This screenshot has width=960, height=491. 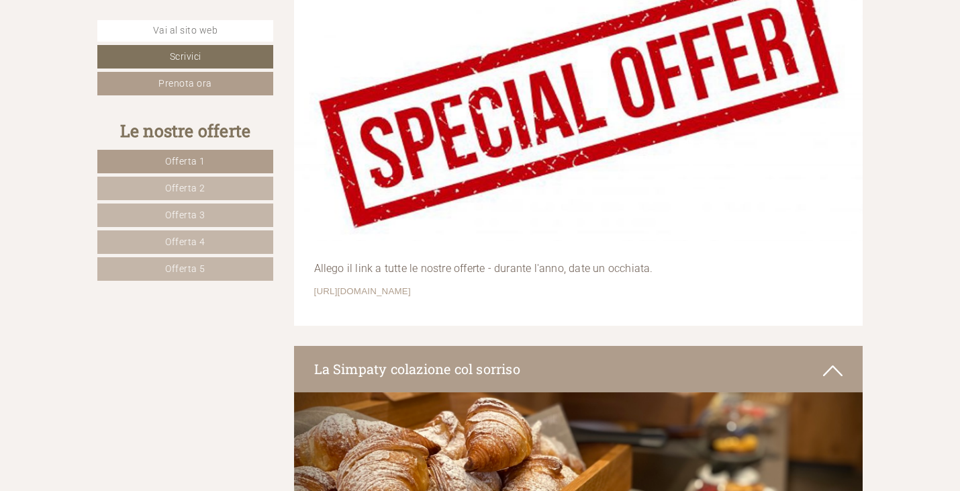 What do you see at coordinates (114, 71) in the screenshot?
I see `small: 15:00` at bounding box center [114, 71].